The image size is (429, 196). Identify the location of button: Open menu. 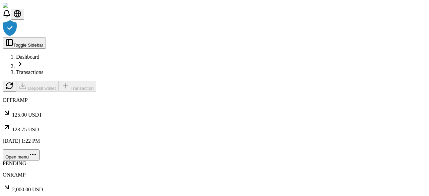
(21, 155).